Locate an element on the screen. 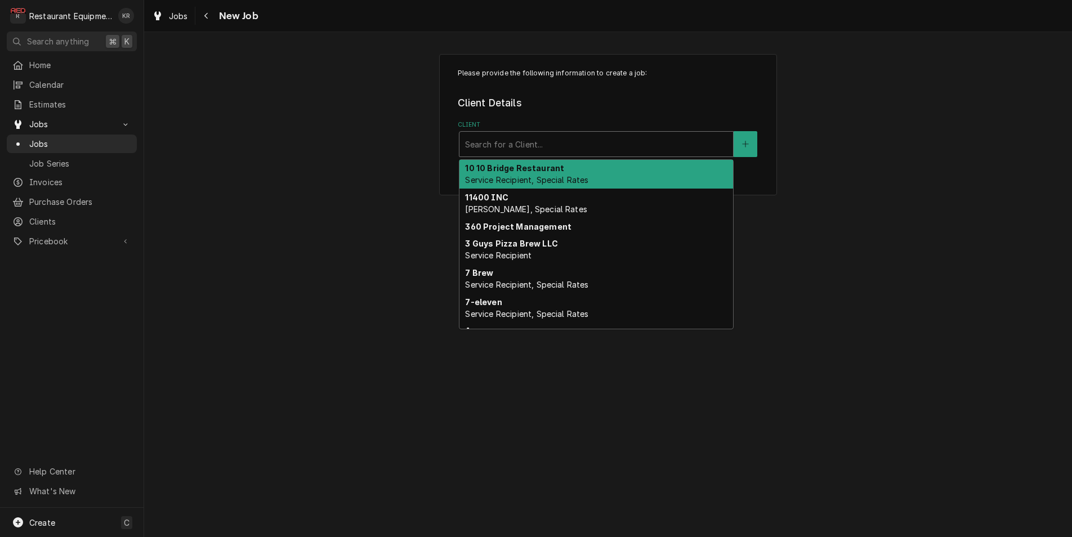 Image resolution: width=1072 pixels, height=537 pixels. a: Go to What's New is located at coordinates (72, 491).